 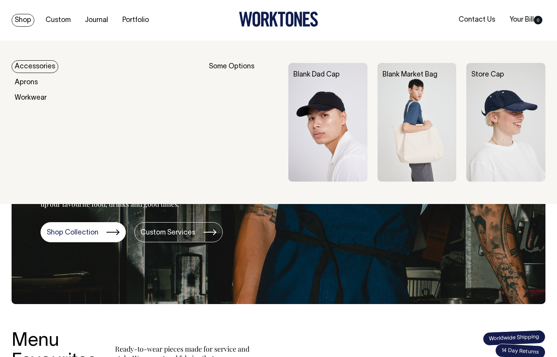 What do you see at coordinates (410, 75) in the screenshot?
I see `a: Blank Market Bag` at bounding box center [410, 75].